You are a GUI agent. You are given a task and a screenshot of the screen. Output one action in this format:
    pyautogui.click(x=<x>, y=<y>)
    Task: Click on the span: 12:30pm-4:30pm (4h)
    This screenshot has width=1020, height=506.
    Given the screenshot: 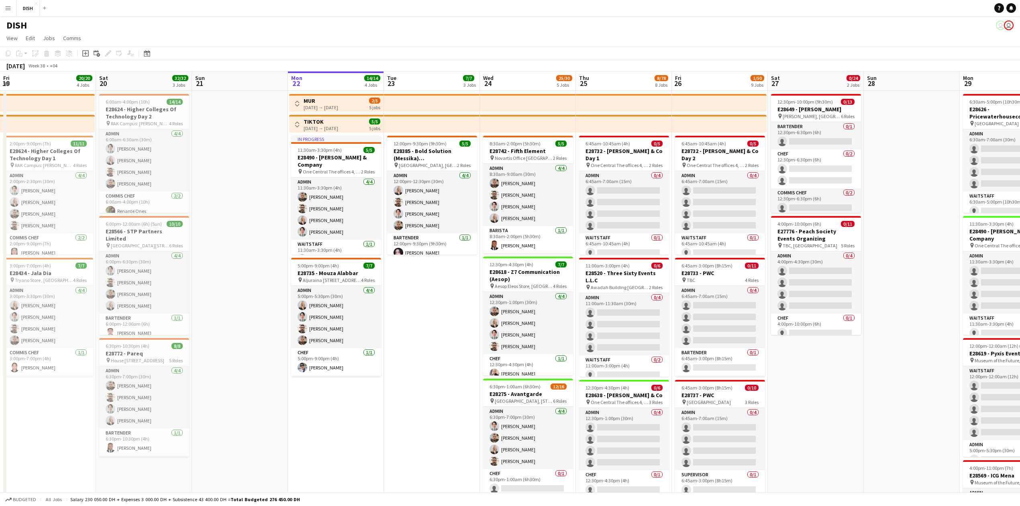 What is the action you would take?
    pyautogui.click(x=511, y=264)
    